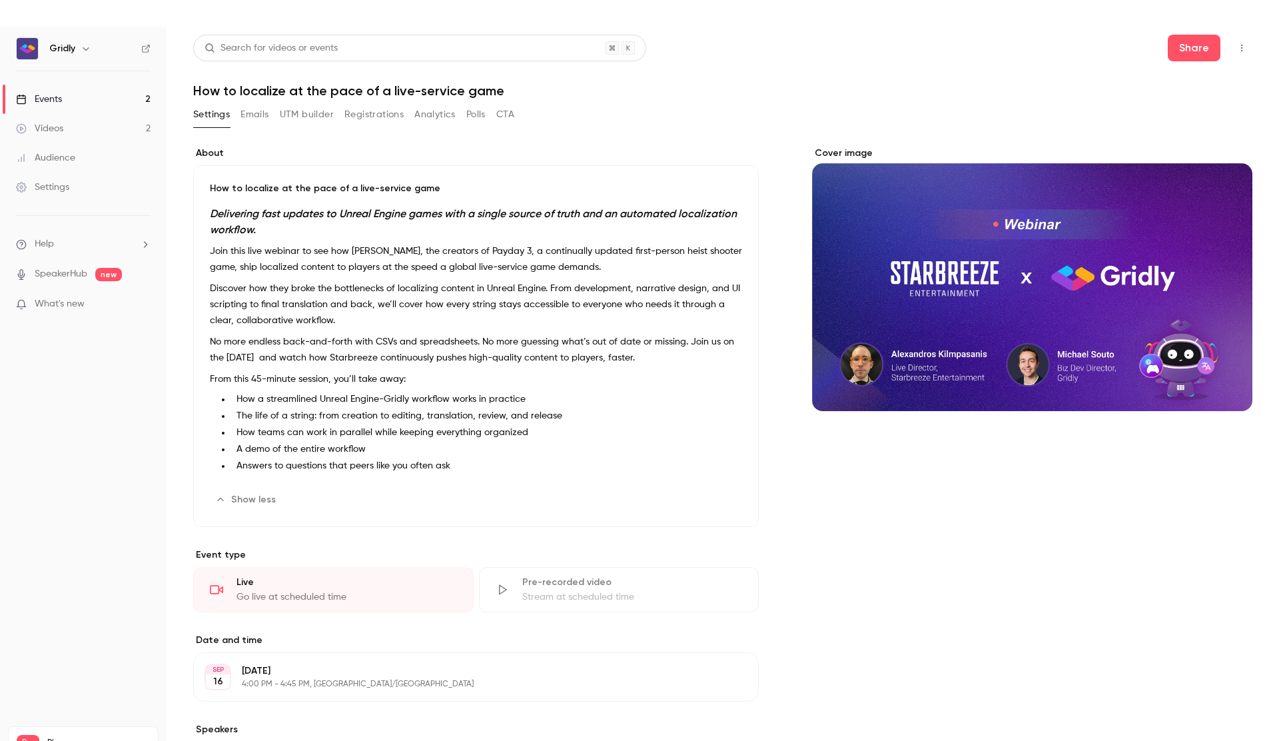  I want to click on p: No more endless back-and-forth with CSVs and spreadsheets. No more guessing what’s out of date or..., so click(476, 350).